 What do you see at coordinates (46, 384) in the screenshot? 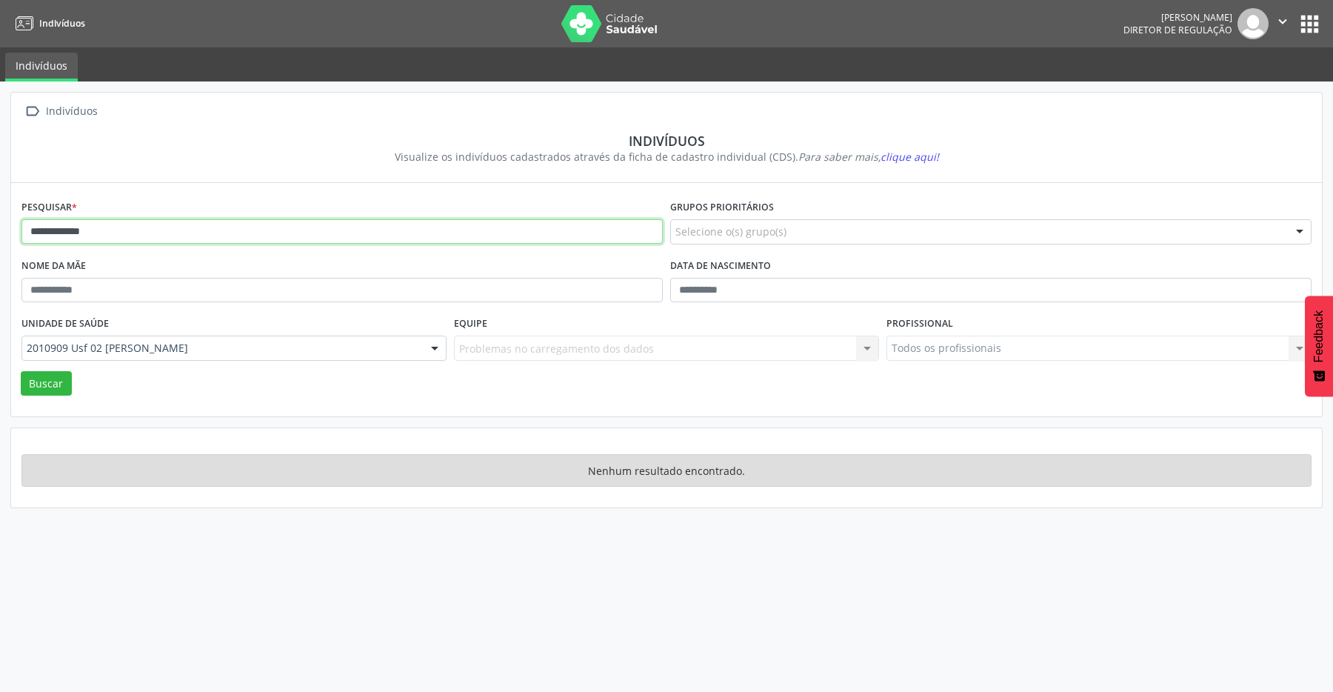
I see `button: Buscar` at bounding box center [46, 384].